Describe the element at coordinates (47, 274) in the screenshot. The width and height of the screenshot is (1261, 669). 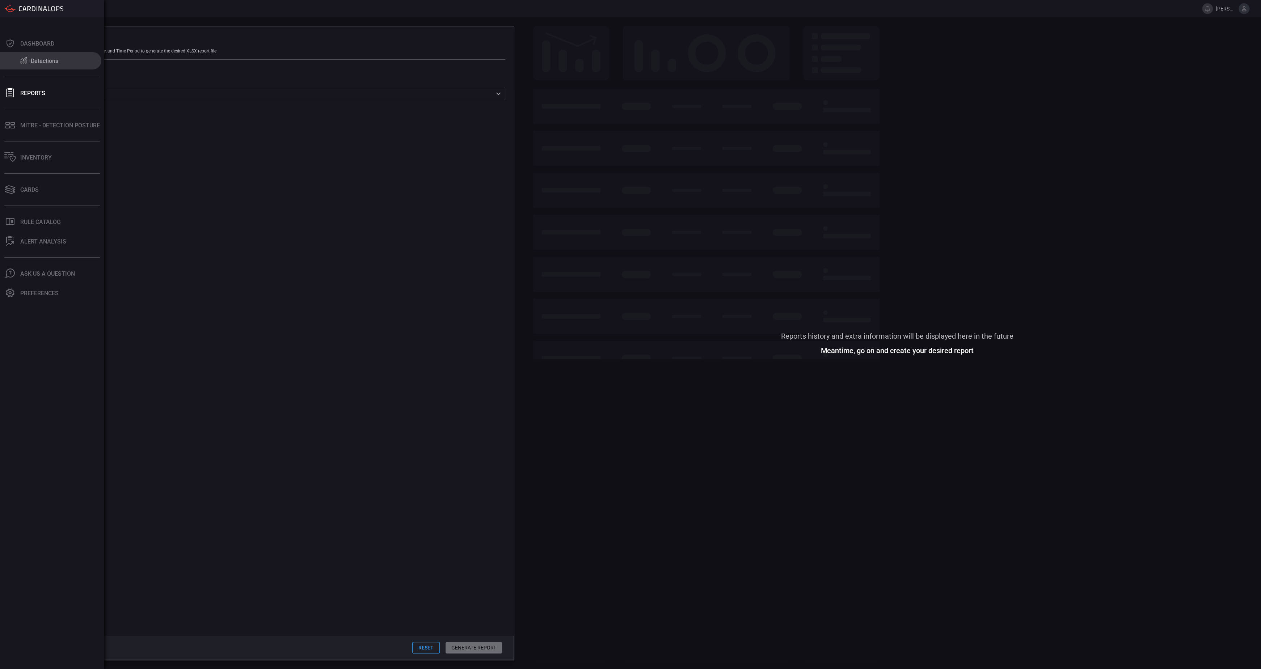
I see `div: Ask Us A Question` at that location.